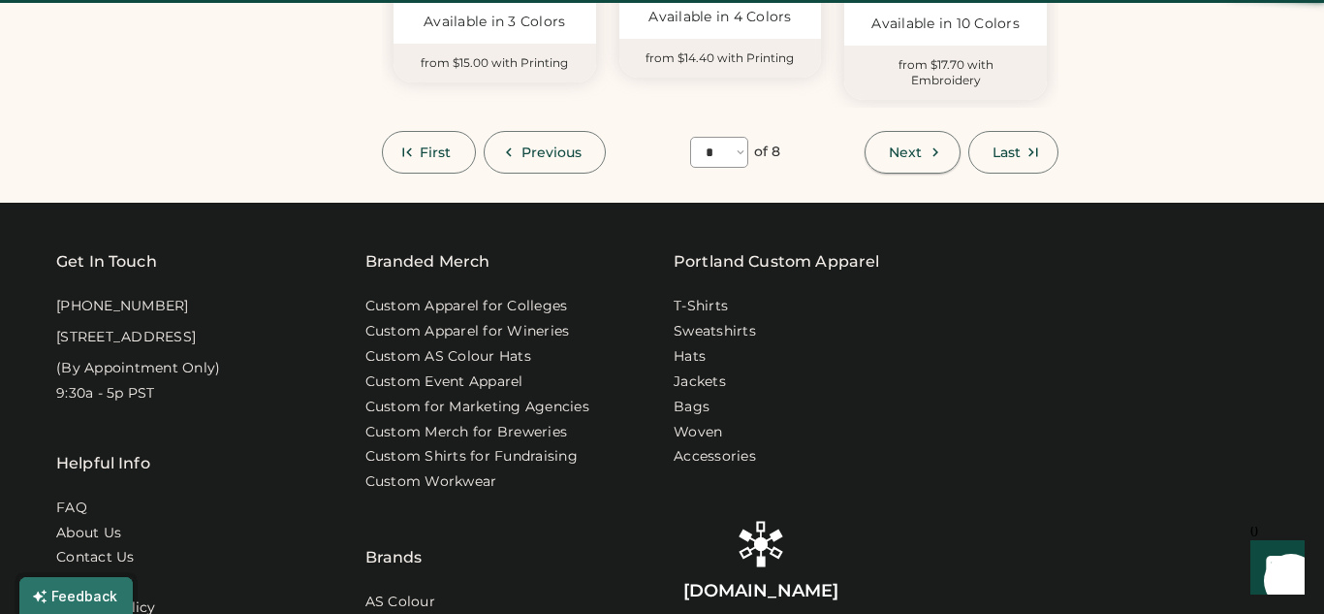  Describe the element at coordinates (767, 152) in the screenshot. I see `div: of 8` at that location.